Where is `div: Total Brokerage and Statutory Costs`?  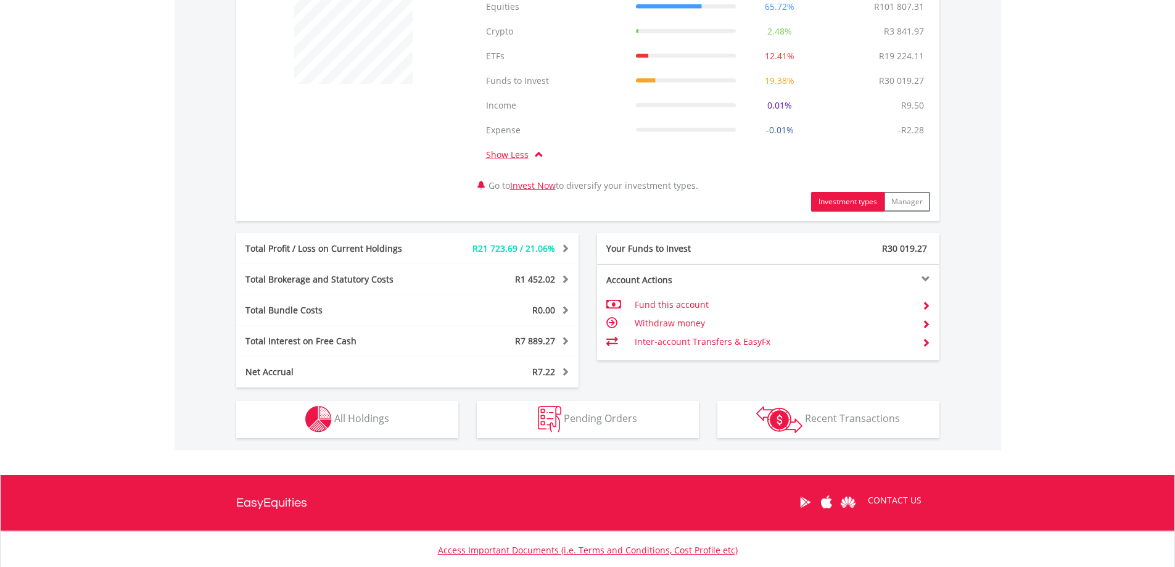 div: Total Brokerage and Statutory Costs is located at coordinates (336, 279).